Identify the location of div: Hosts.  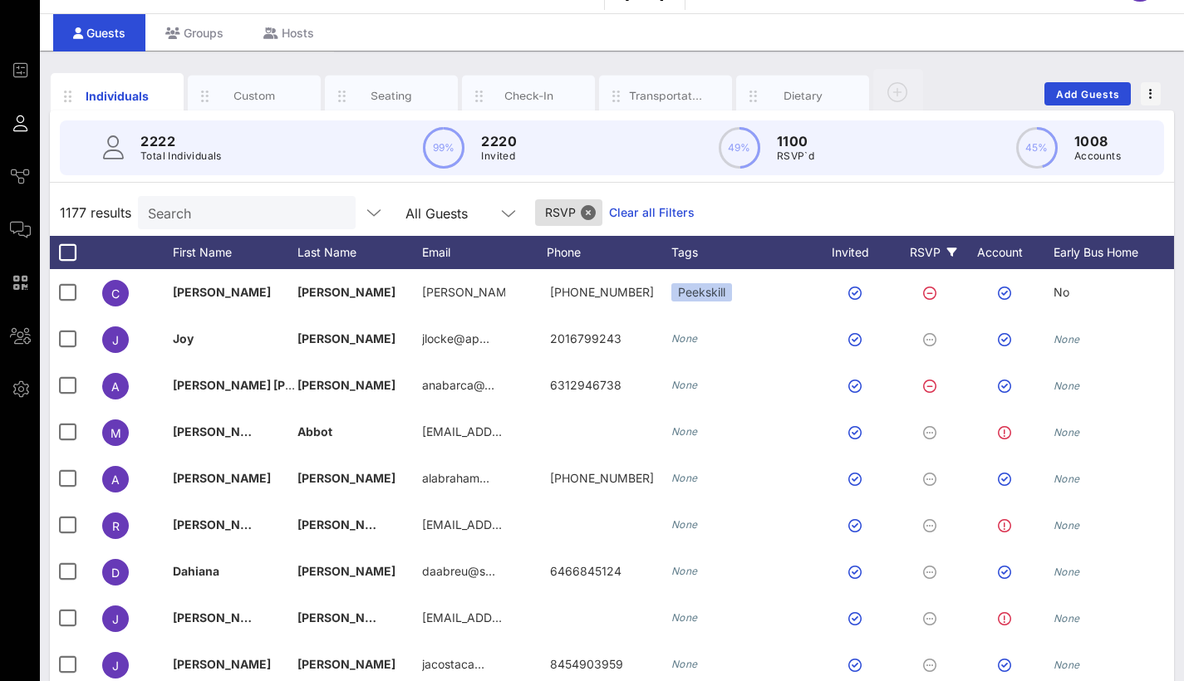
(288, 32).